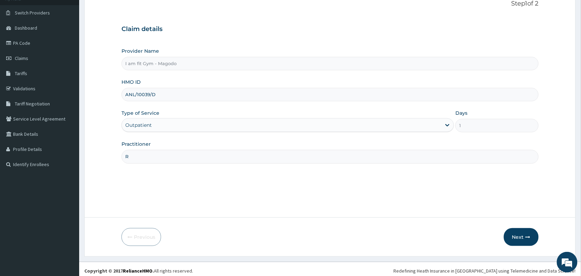  I want to click on input: Enter Name, so click(330, 156).